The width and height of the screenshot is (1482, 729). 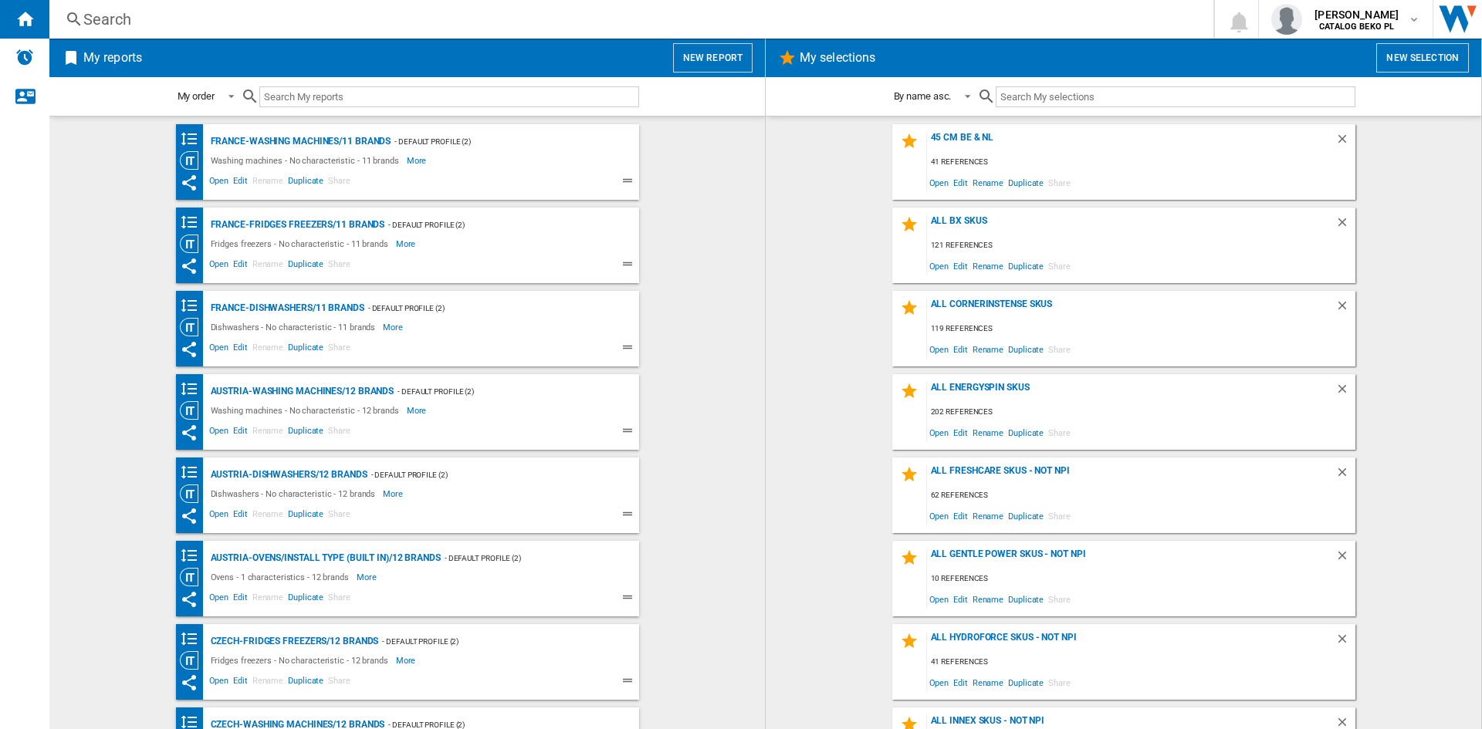 What do you see at coordinates (196, 96) in the screenshot?
I see `div: My order` at bounding box center [196, 96].